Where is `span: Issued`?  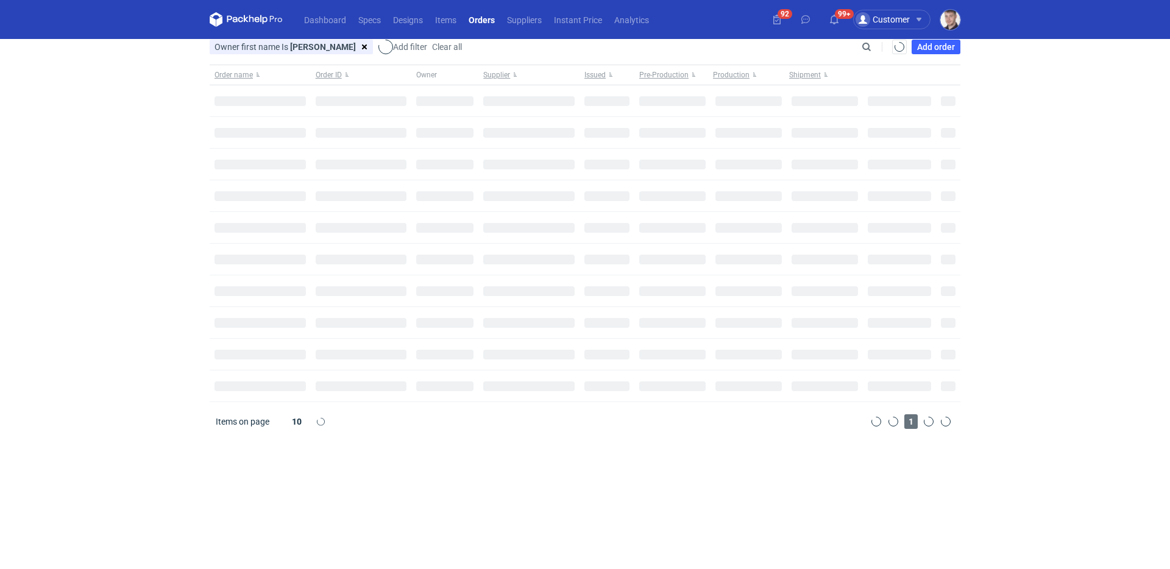 span: Issued is located at coordinates (595, 75).